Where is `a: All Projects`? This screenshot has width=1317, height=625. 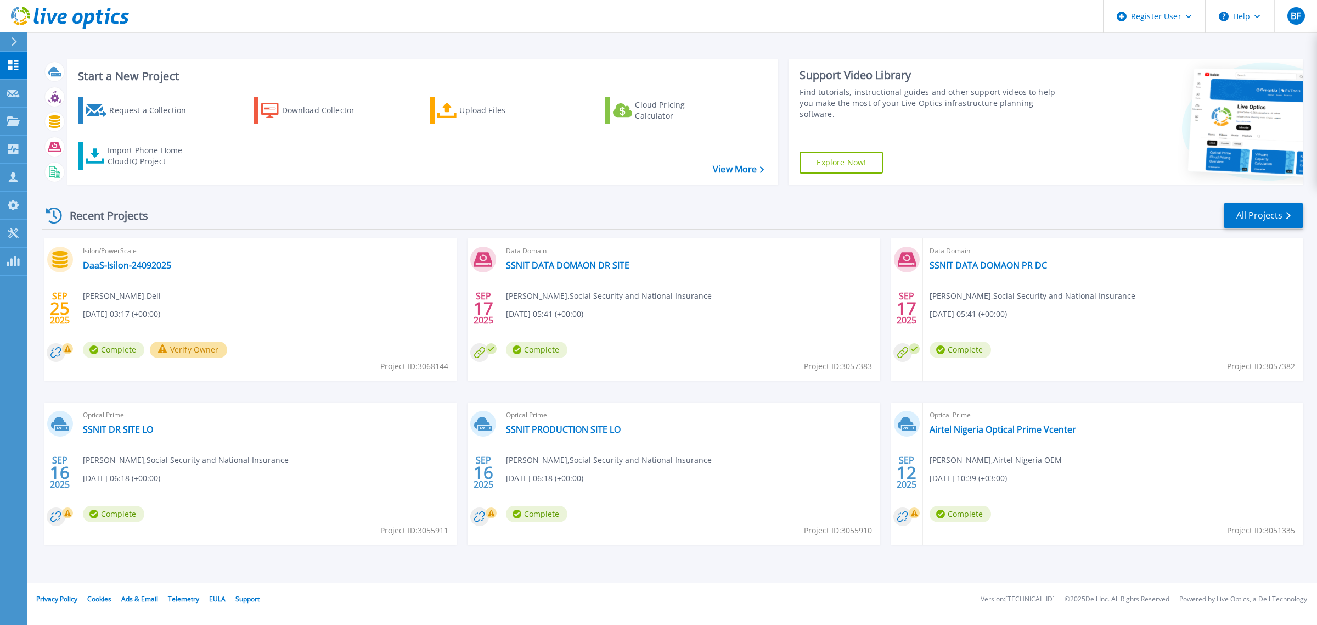 a: All Projects is located at coordinates (1263, 215).